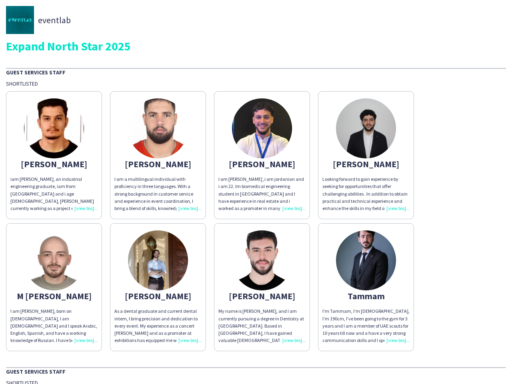  Describe the element at coordinates (20, 20) in the screenshot. I see `img: thumb-676cfa27-c4f8-448c-90fc-bf4dc1a81b10.jpg` at that location.